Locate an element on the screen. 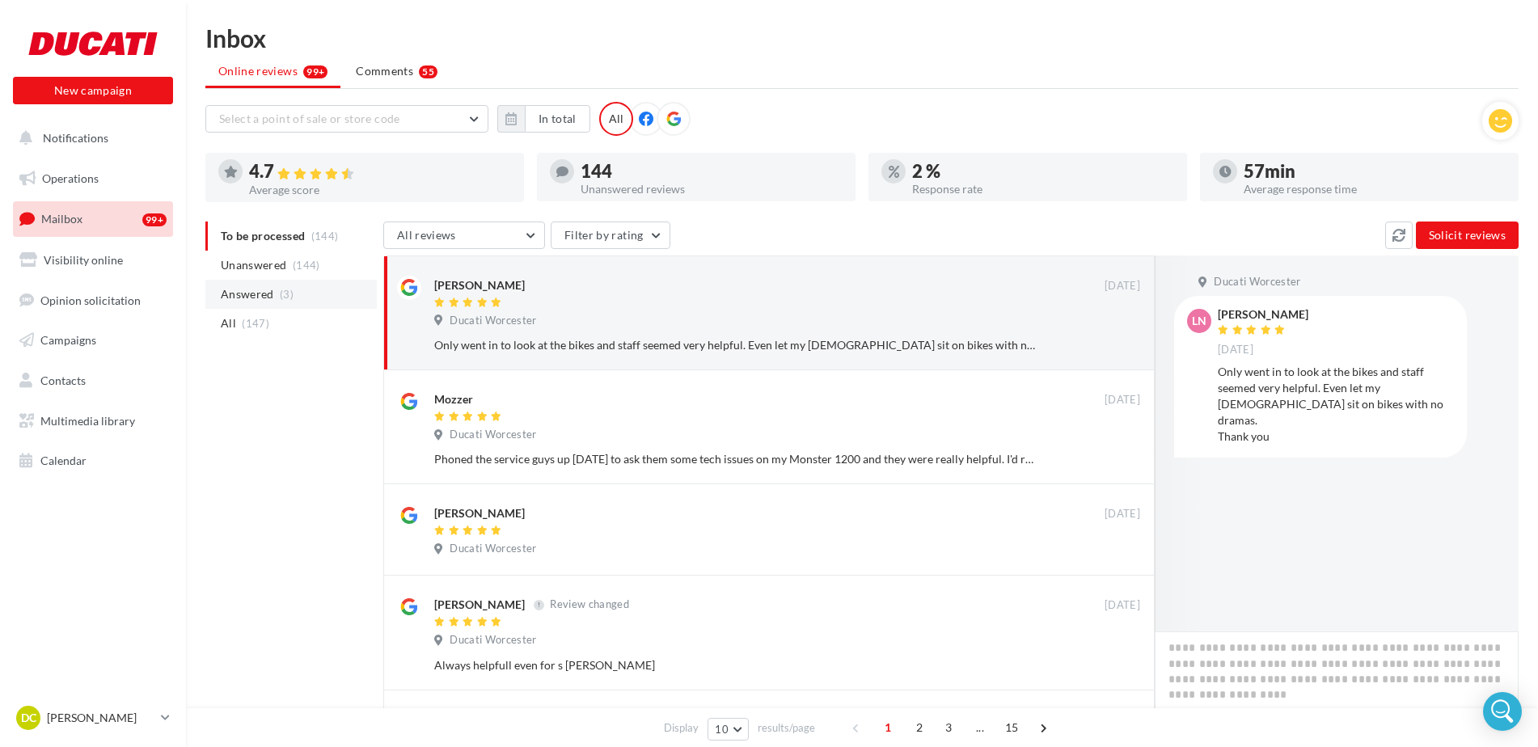 This screenshot has width=1538, height=747. div: 57min is located at coordinates (1375, 171).